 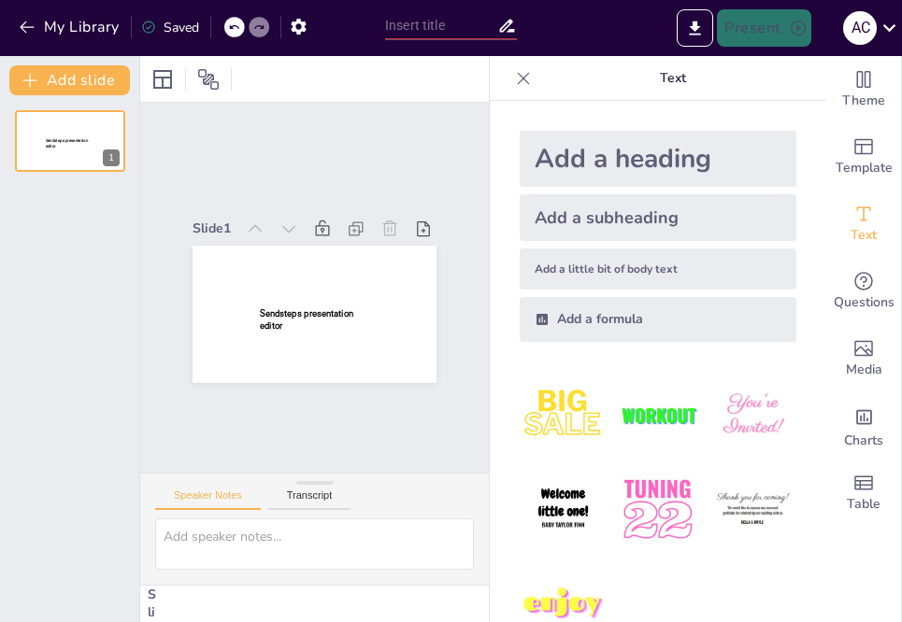 I want to click on div: Get real-time input from your audience, so click(x=864, y=292).